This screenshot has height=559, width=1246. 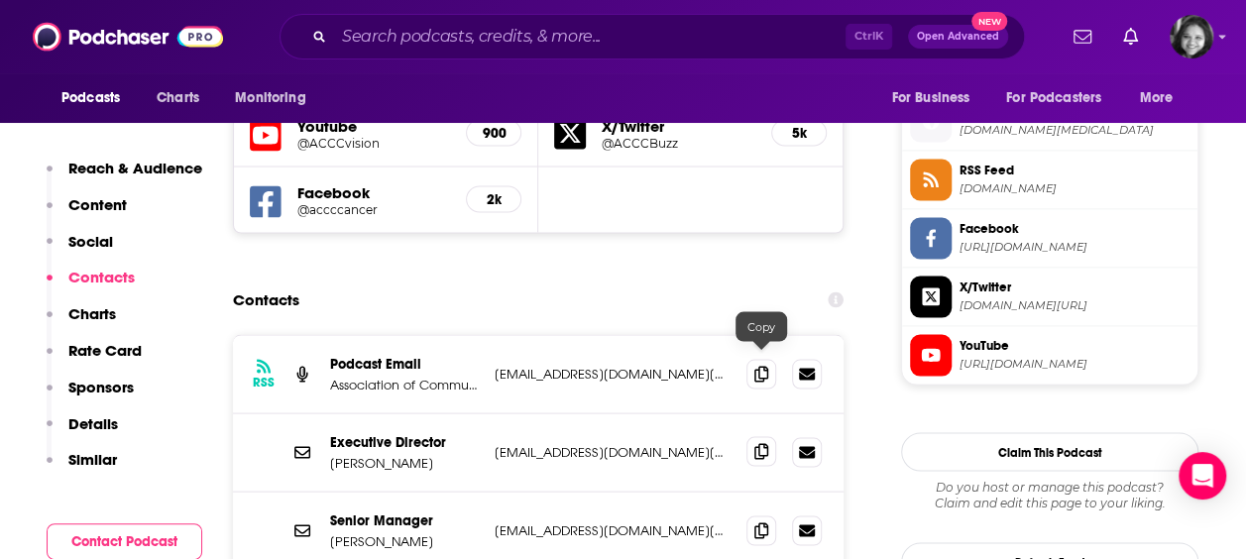 What do you see at coordinates (90, 241) in the screenshot?
I see `p: Social` at bounding box center [90, 241].